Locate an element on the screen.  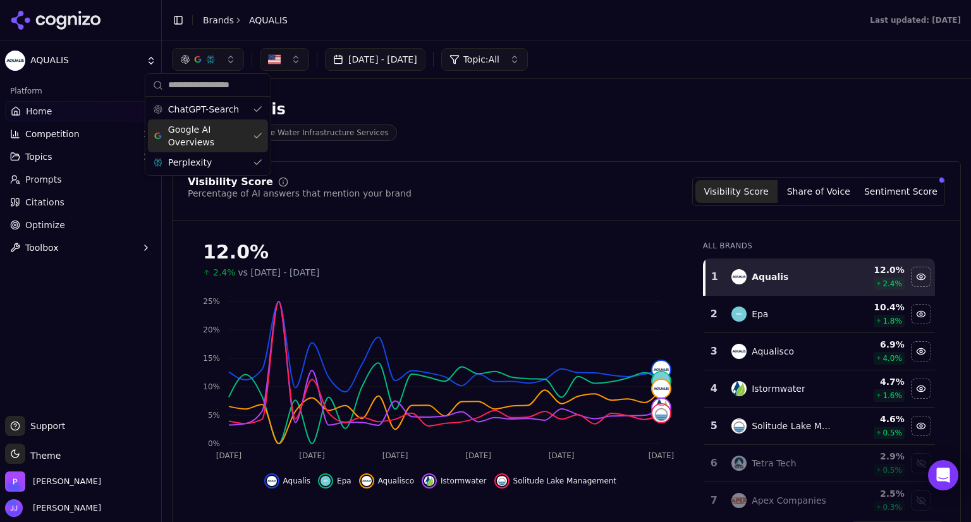
button: Visibility Score is located at coordinates (737, 192).